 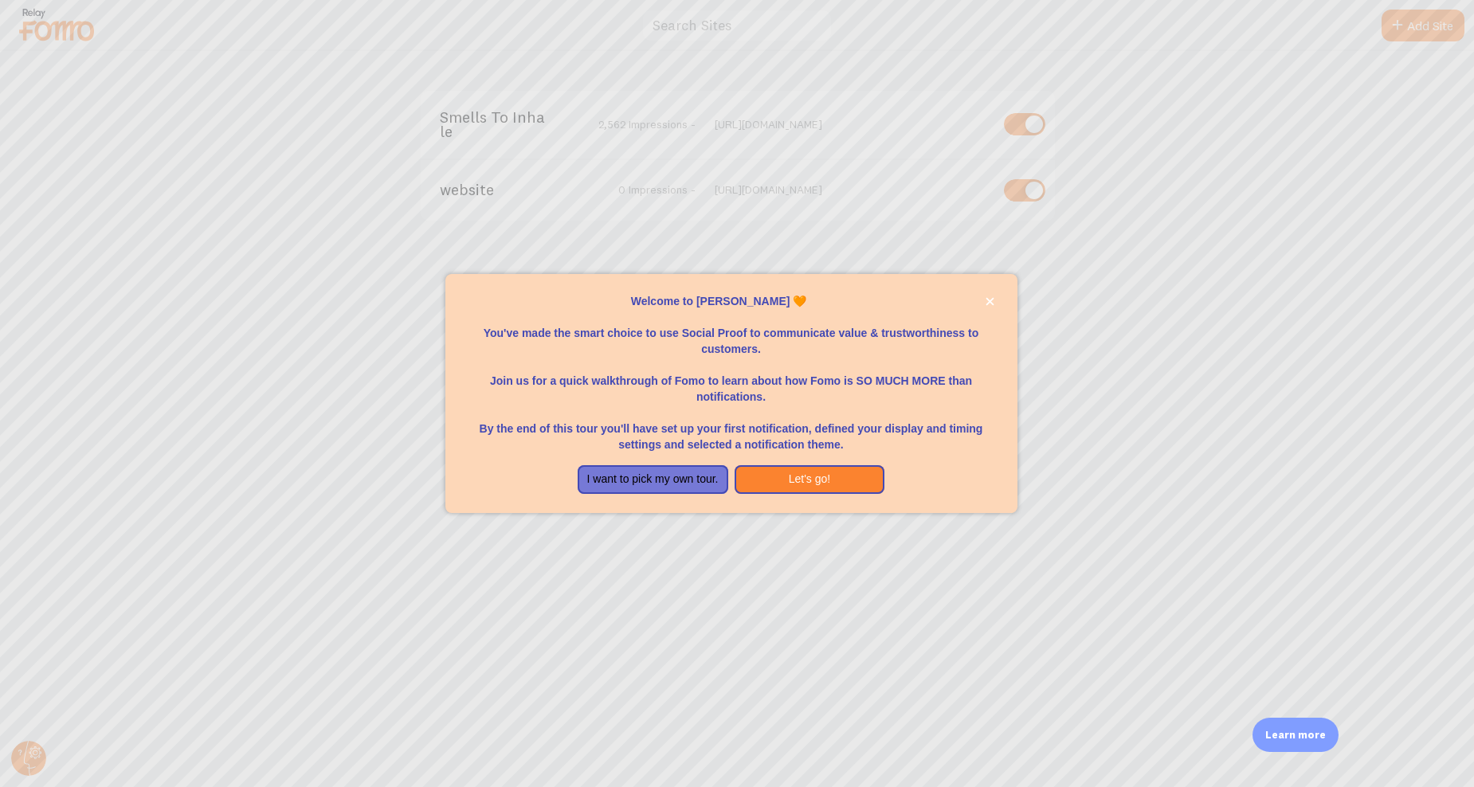 What do you see at coordinates (809, 480) in the screenshot?
I see `button: Let's go!` at bounding box center [809, 480].